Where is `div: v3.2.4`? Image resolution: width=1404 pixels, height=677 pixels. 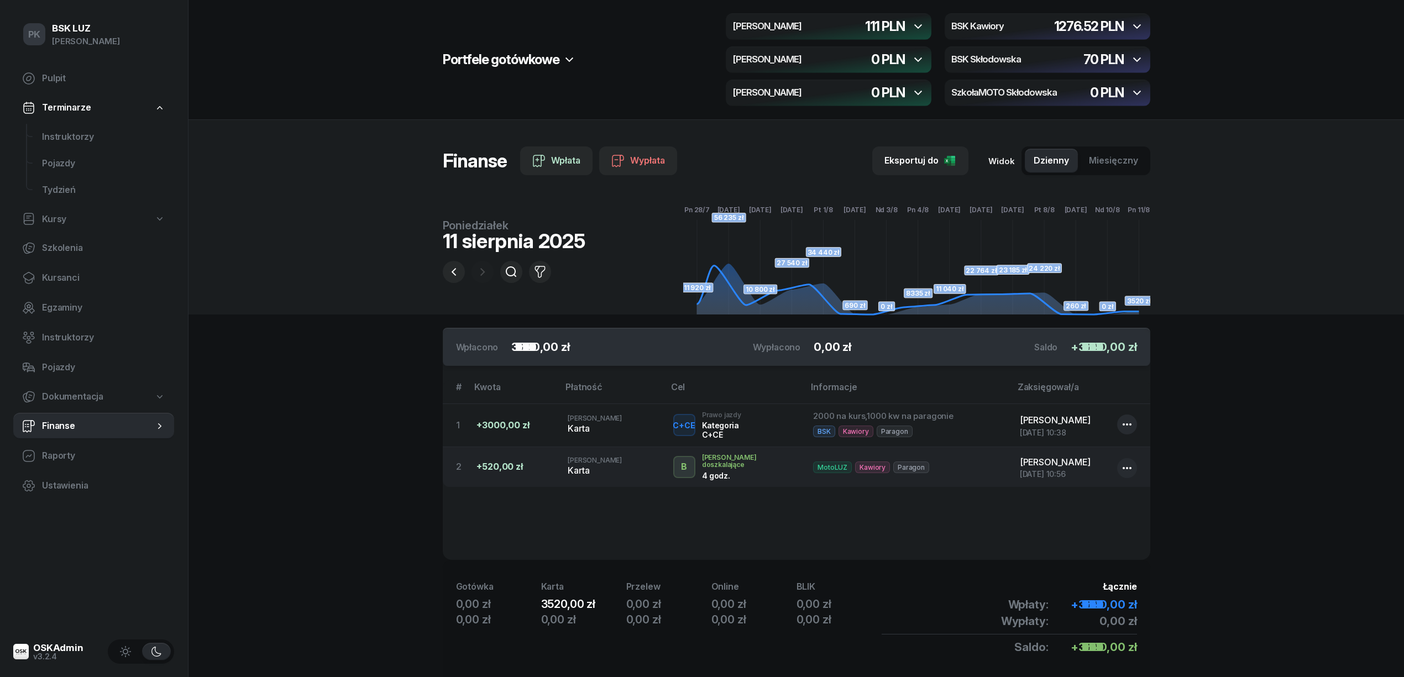 div: v3.2.4 is located at coordinates (58, 657).